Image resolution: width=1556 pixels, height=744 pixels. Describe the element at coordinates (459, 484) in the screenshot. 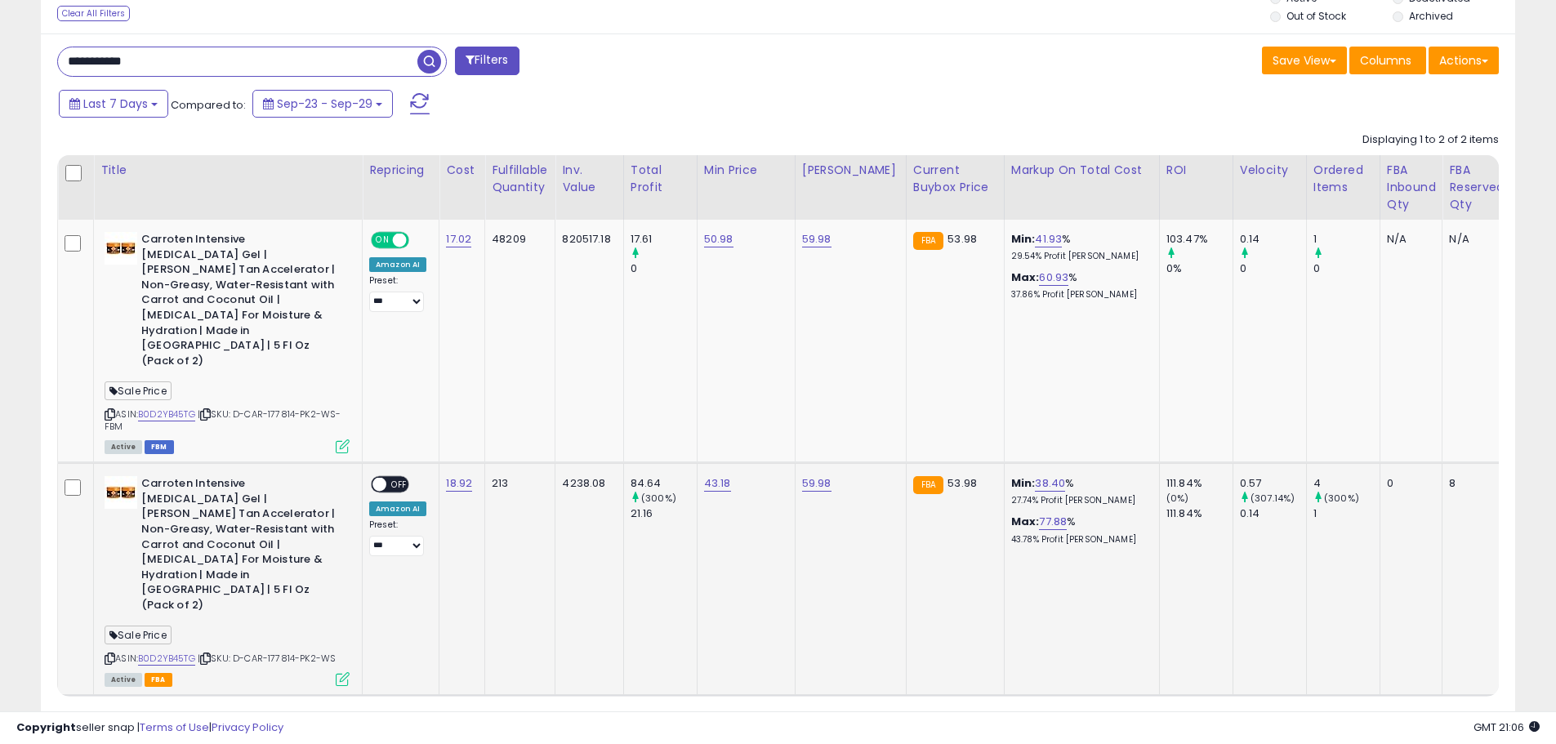

I see `a: 18.92` at that location.